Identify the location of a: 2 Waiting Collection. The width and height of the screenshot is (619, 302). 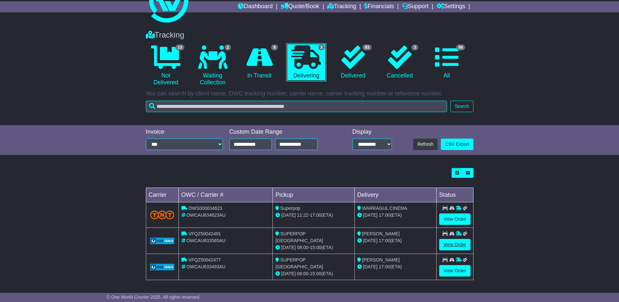
(212, 66).